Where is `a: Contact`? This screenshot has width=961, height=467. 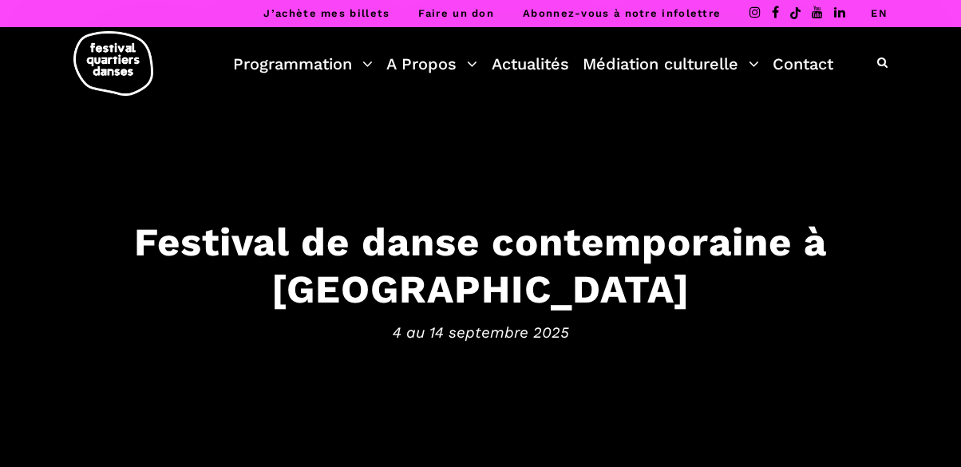 a: Contact is located at coordinates (803, 64).